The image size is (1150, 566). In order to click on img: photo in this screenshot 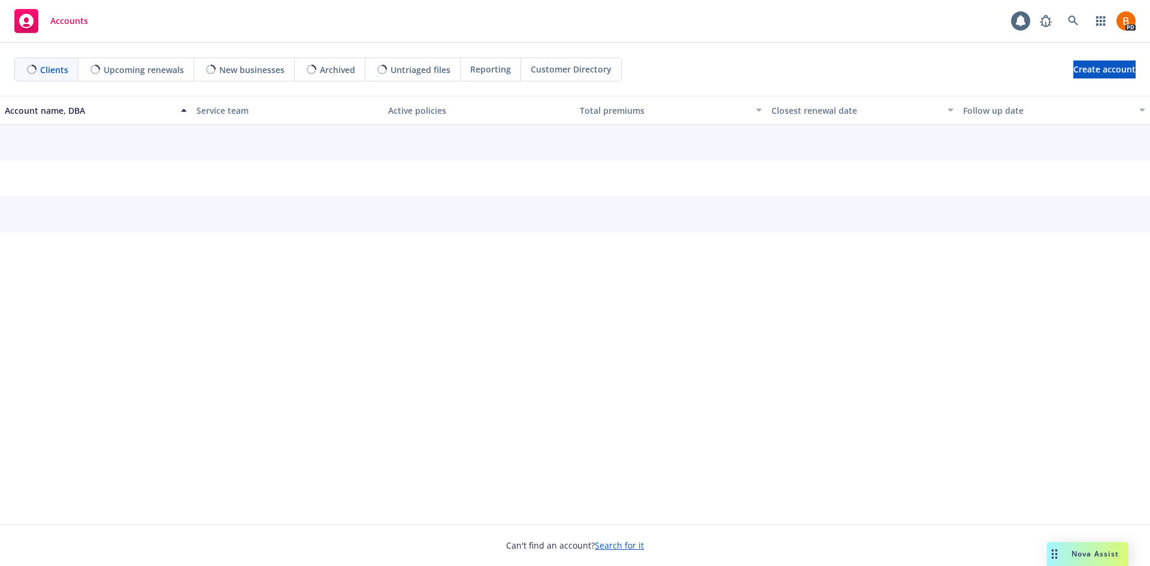, I will do `click(1126, 21)`.